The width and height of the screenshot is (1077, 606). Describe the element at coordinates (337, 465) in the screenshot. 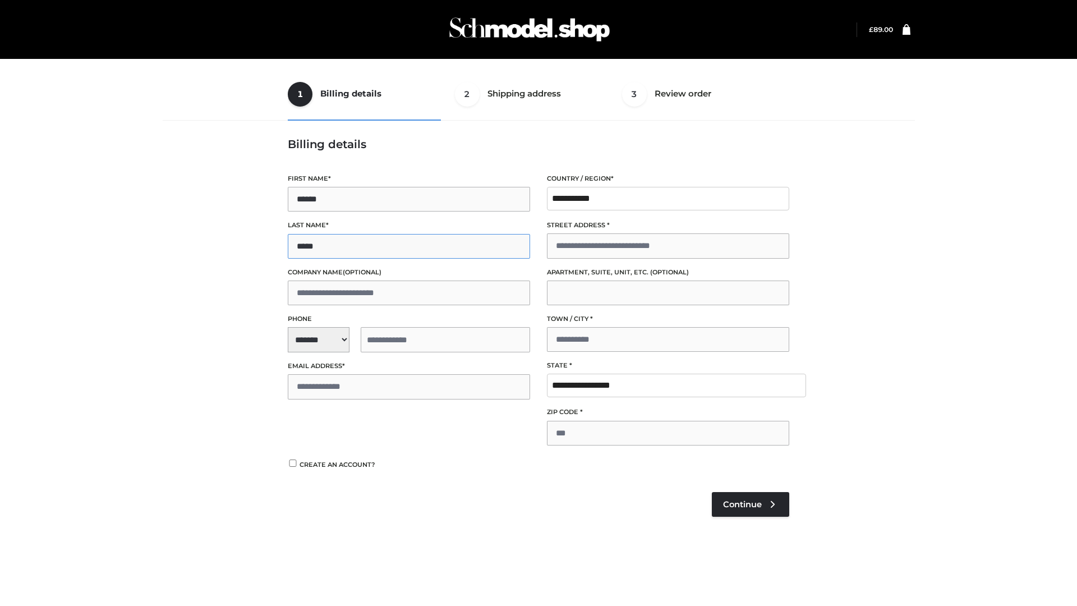

I see `span: Create an account?` at that location.